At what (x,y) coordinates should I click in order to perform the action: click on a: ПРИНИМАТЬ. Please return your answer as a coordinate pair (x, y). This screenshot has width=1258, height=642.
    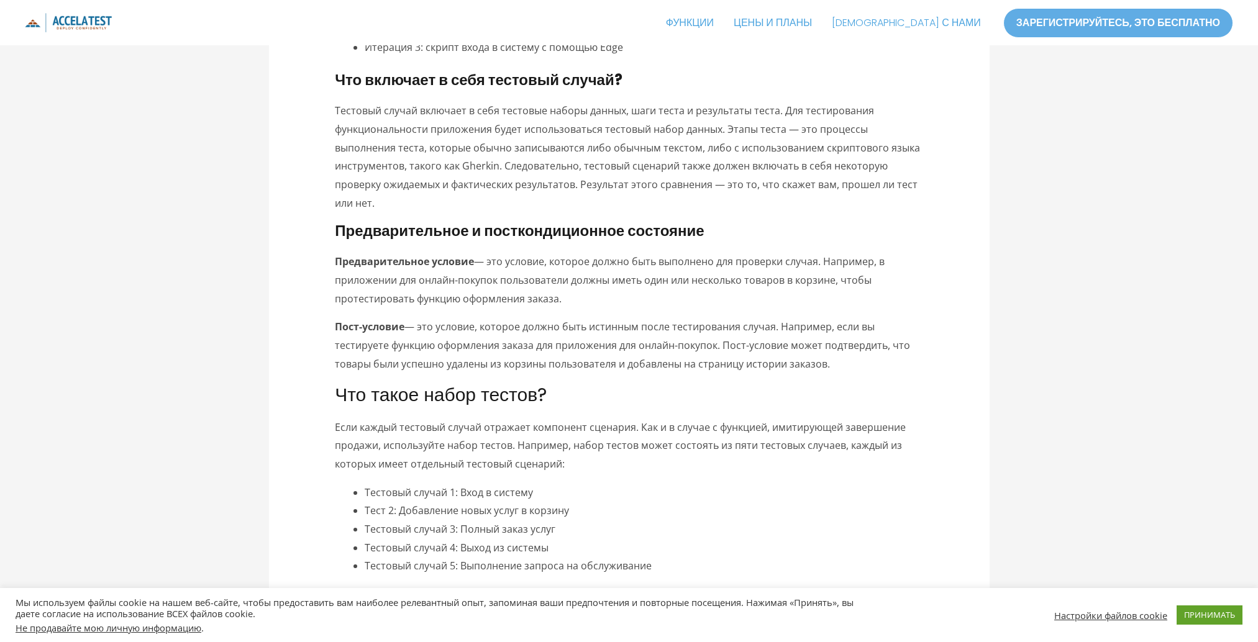
    Looking at the image, I should click on (1210, 615).